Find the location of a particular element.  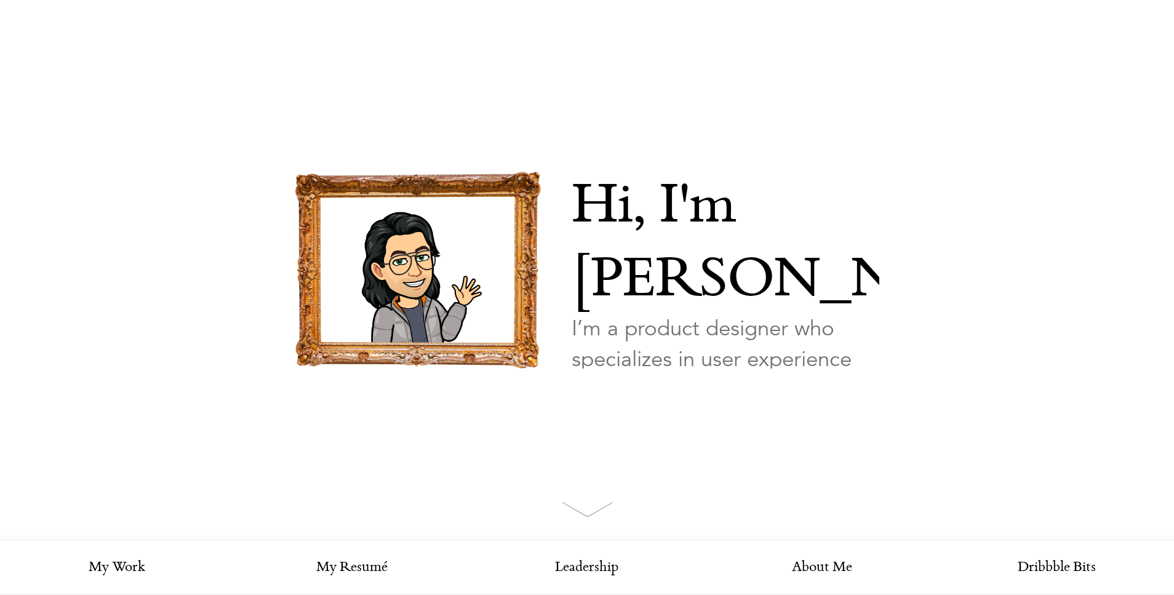

img: picture-frame.png is located at coordinates (418, 270).